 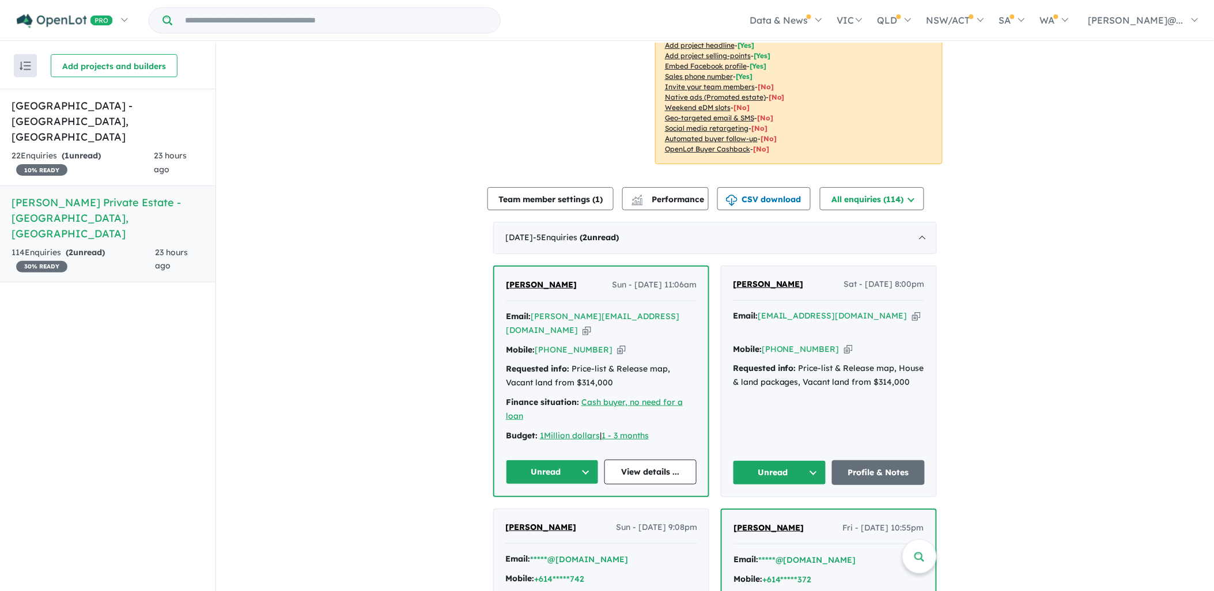 I want to click on u: Invite your team members, so click(x=710, y=86).